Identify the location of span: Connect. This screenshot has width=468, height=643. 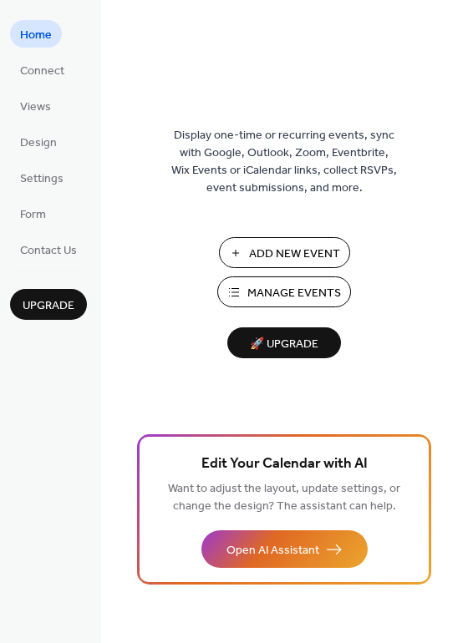
(42, 71).